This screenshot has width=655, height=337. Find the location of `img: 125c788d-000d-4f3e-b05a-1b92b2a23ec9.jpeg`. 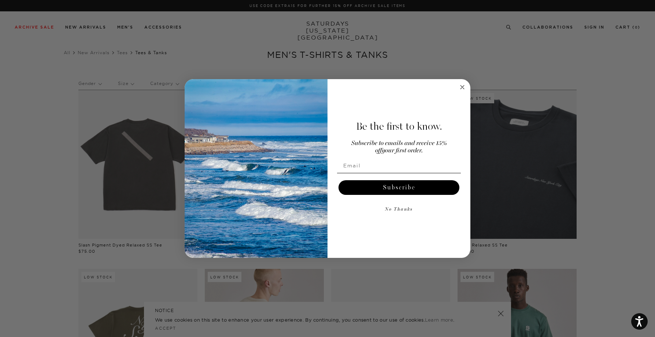

img: 125c788d-000d-4f3e-b05a-1b92b2a23ec9.jpeg is located at coordinates (256, 168).